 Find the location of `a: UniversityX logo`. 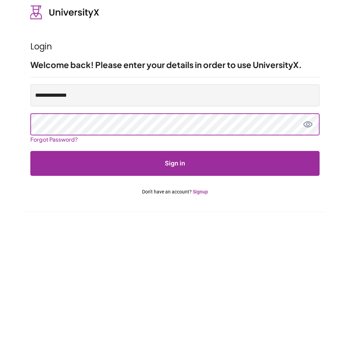

a: UniversityX logo is located at coordinates (65, 12).